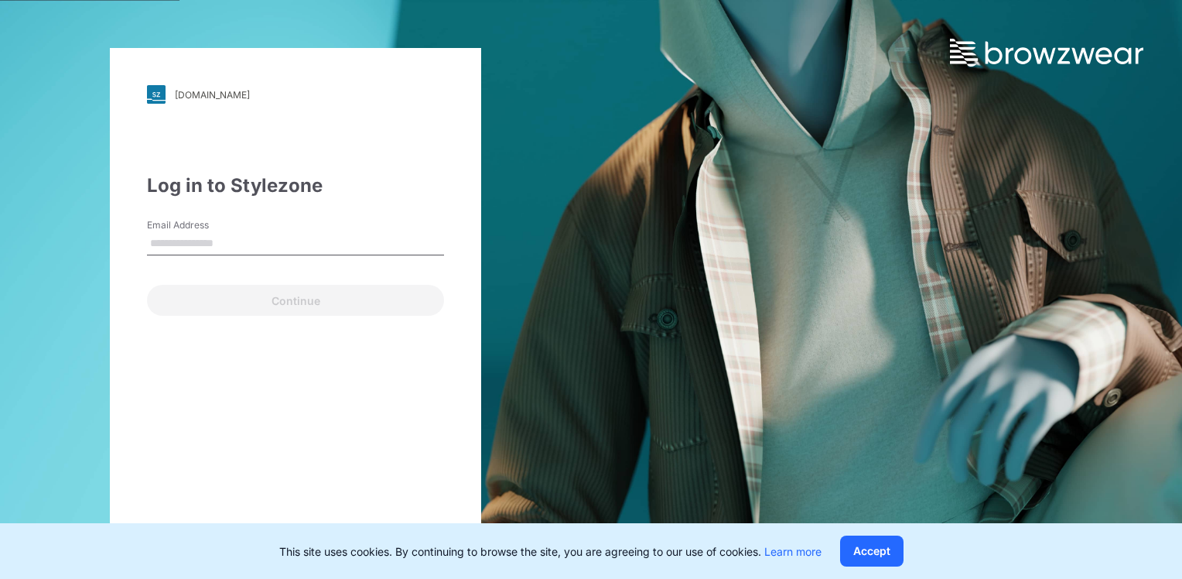  I want to click on p: This site uses cookies. By continuing to browse the site, you are agreeing to our use of cookies., so click(550, 551).